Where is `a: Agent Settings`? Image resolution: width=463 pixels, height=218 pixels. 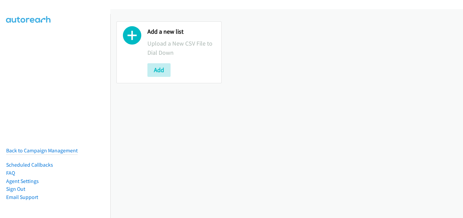
a: Agent Settings is located at coordinates (22, 181).